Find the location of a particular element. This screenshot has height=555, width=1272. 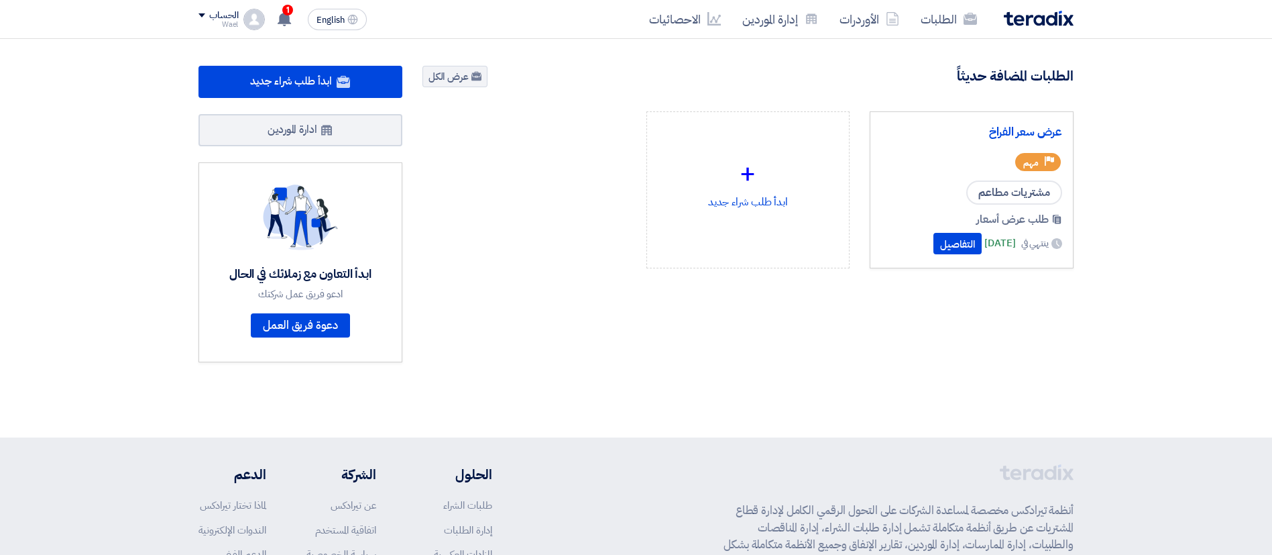

a: إدارة الموردين is located at coordinates (780, 19).